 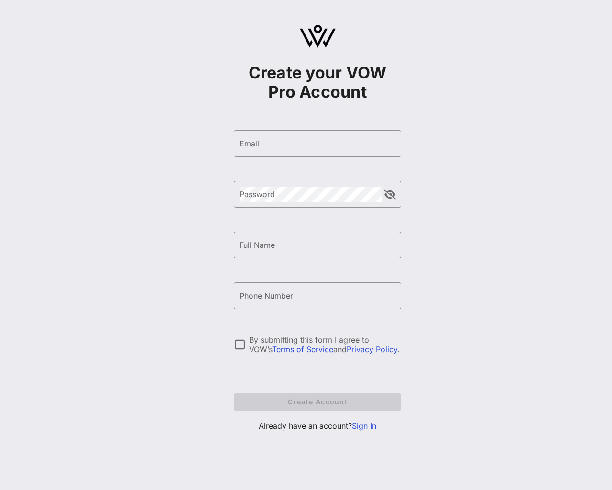 I want to click on a: Sign In, so click(x=364, y=426).